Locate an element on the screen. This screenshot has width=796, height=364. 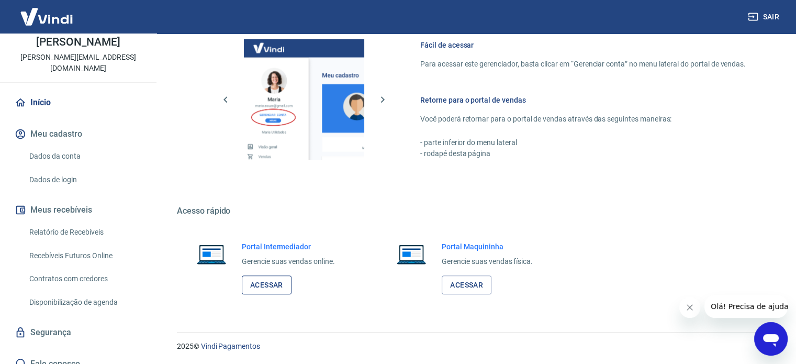
h6: Portal Intermediador is located at coordinates (288, 247).